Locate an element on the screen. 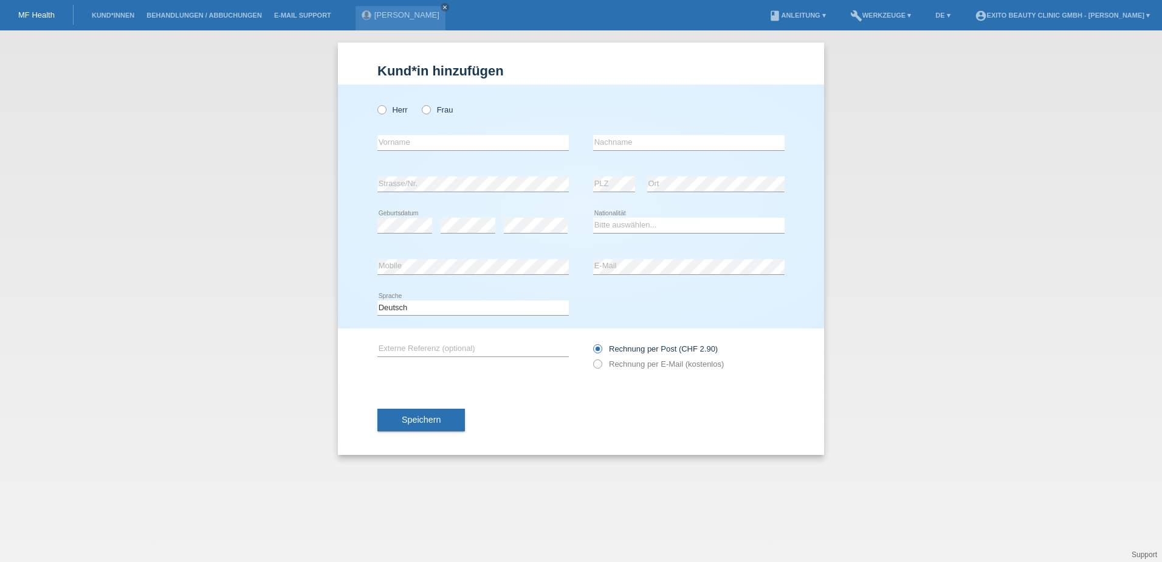 The width and height of the screenshot is (1162, 562). i: build is located at coordinates (856, 16).